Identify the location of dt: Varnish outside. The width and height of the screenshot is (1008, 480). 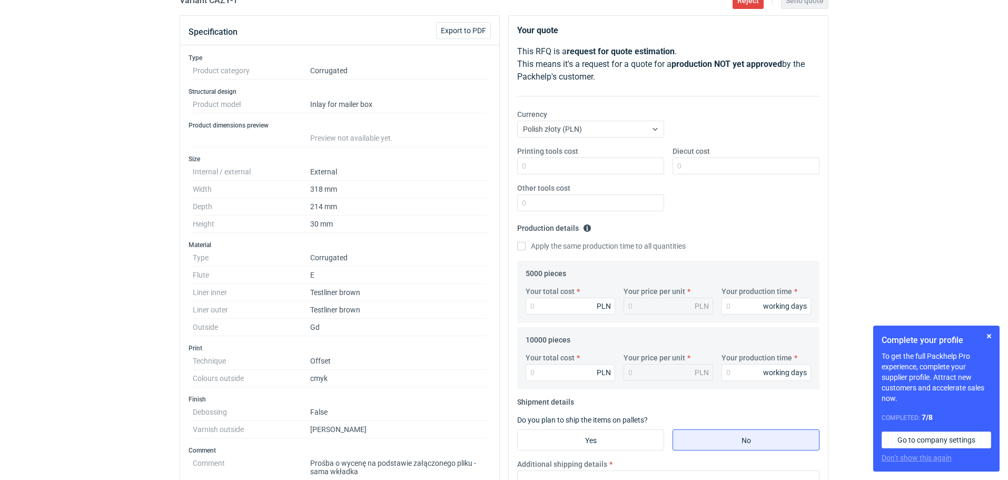
(251, 429).